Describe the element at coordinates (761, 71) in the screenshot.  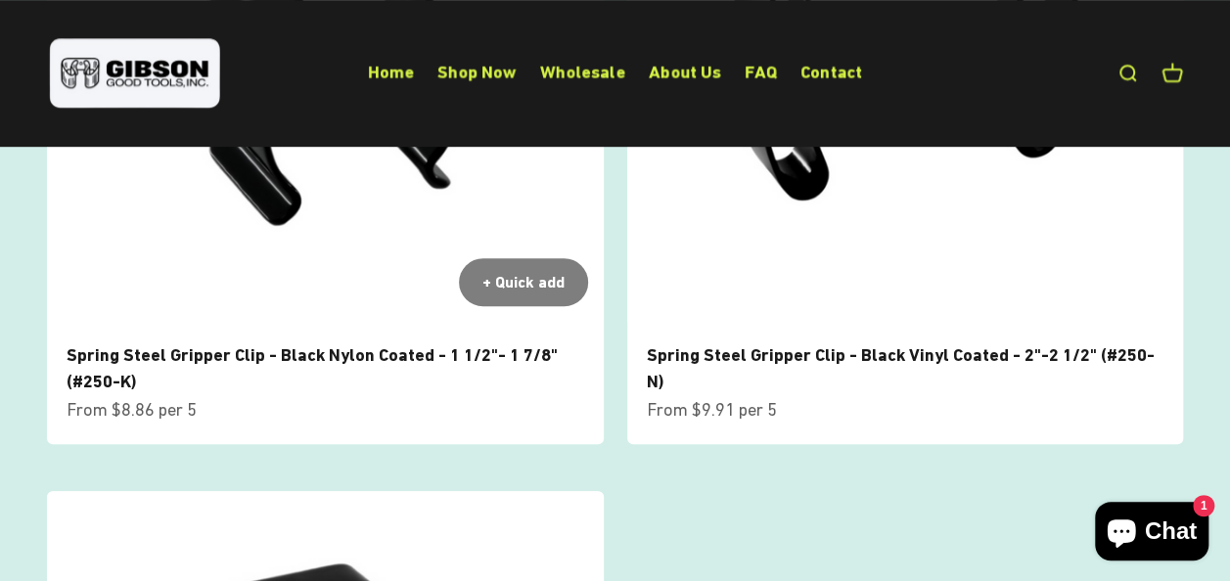
I see `a: FAQ` at that location.